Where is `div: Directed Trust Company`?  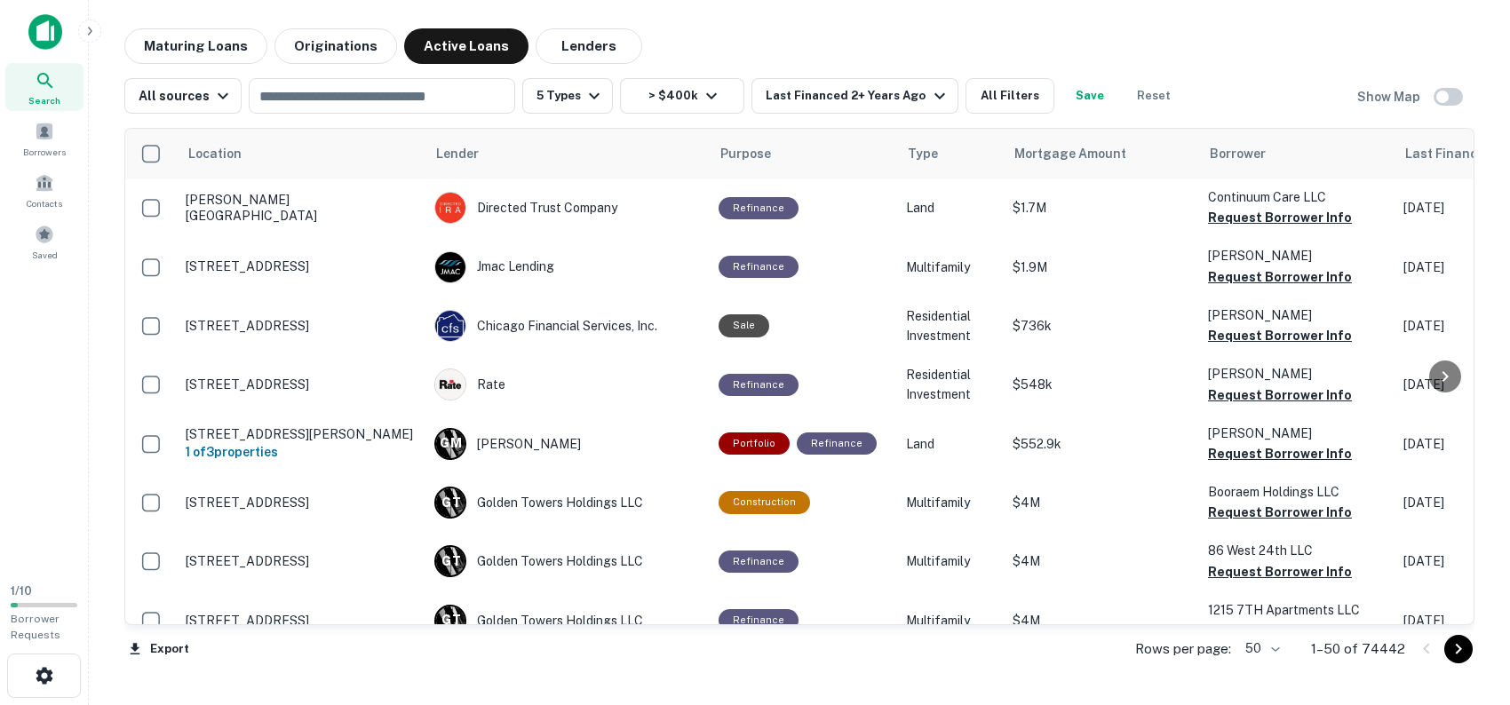 div: Directed Trust Company is located at coordinates (567, 208).